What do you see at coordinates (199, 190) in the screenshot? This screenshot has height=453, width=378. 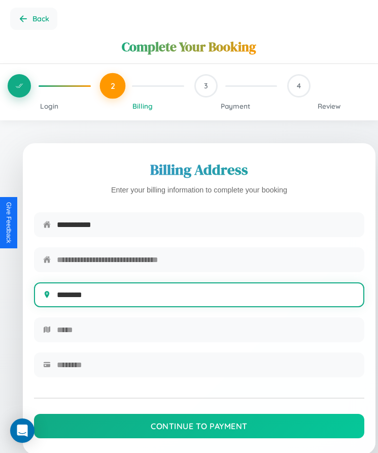 I see `p: Enter your billing information to complete your booking` at bounding box center [199, 190].